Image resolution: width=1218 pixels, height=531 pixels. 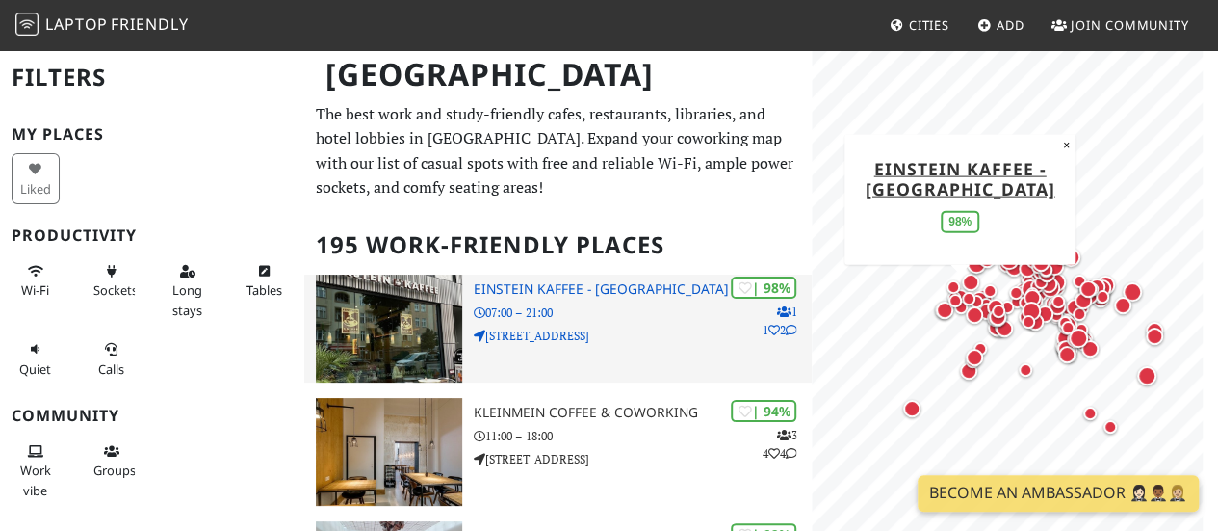 What do you see at coordinates (1066, 144) in the screenshot?
I see `button: Close popup` at bounding box center [1066, 144].